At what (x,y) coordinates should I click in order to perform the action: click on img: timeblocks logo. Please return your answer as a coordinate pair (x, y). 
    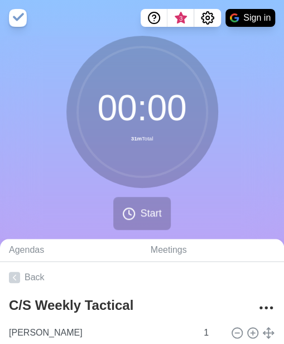
    Looking at the image, I should click on (18, 18).